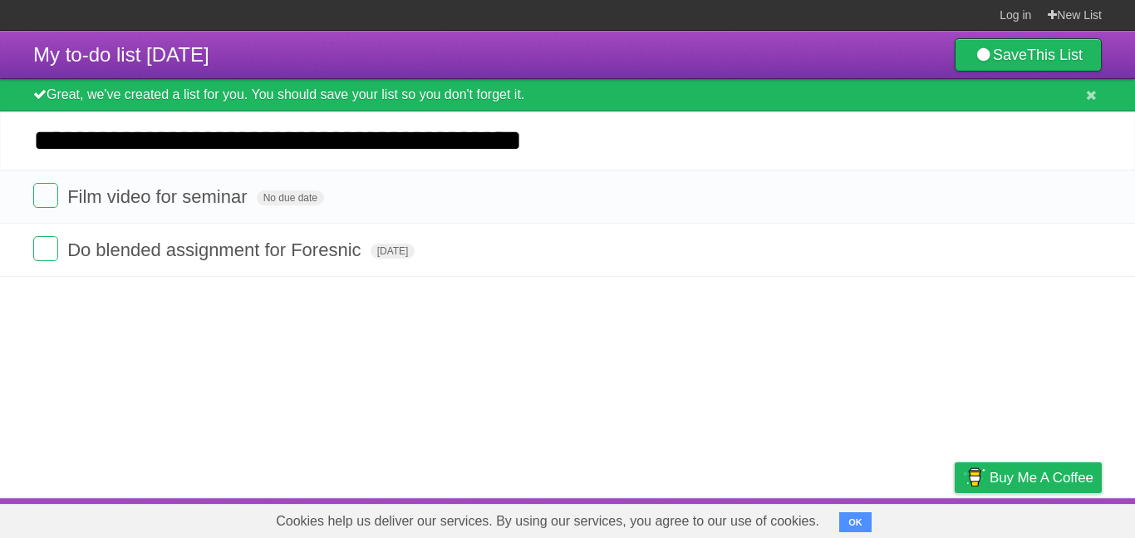 This screenshot has height=538, width=1135. I want to click on b: This List, so click(1054, 55).